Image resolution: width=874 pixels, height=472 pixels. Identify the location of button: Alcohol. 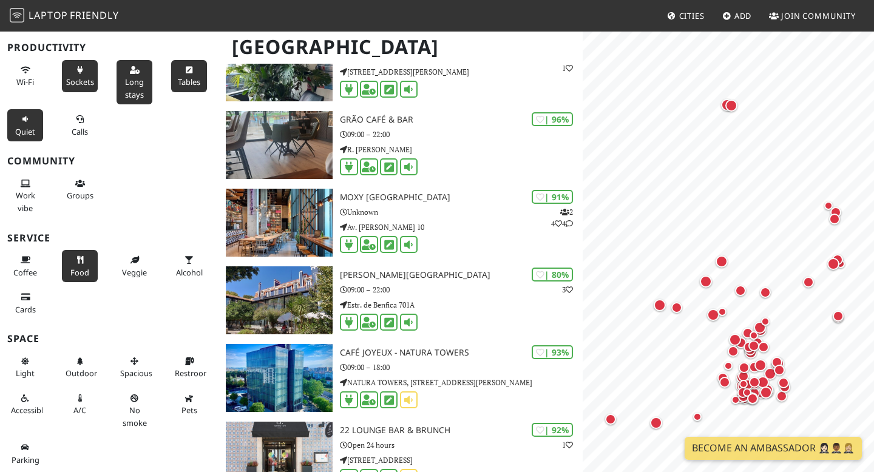
(189, 266).